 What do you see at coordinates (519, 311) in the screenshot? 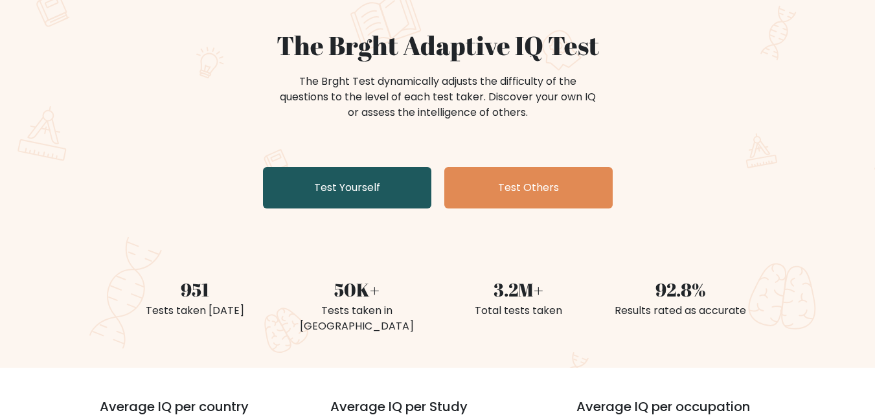
I see `div: Total tests taken` at bounding box center [519, 311].